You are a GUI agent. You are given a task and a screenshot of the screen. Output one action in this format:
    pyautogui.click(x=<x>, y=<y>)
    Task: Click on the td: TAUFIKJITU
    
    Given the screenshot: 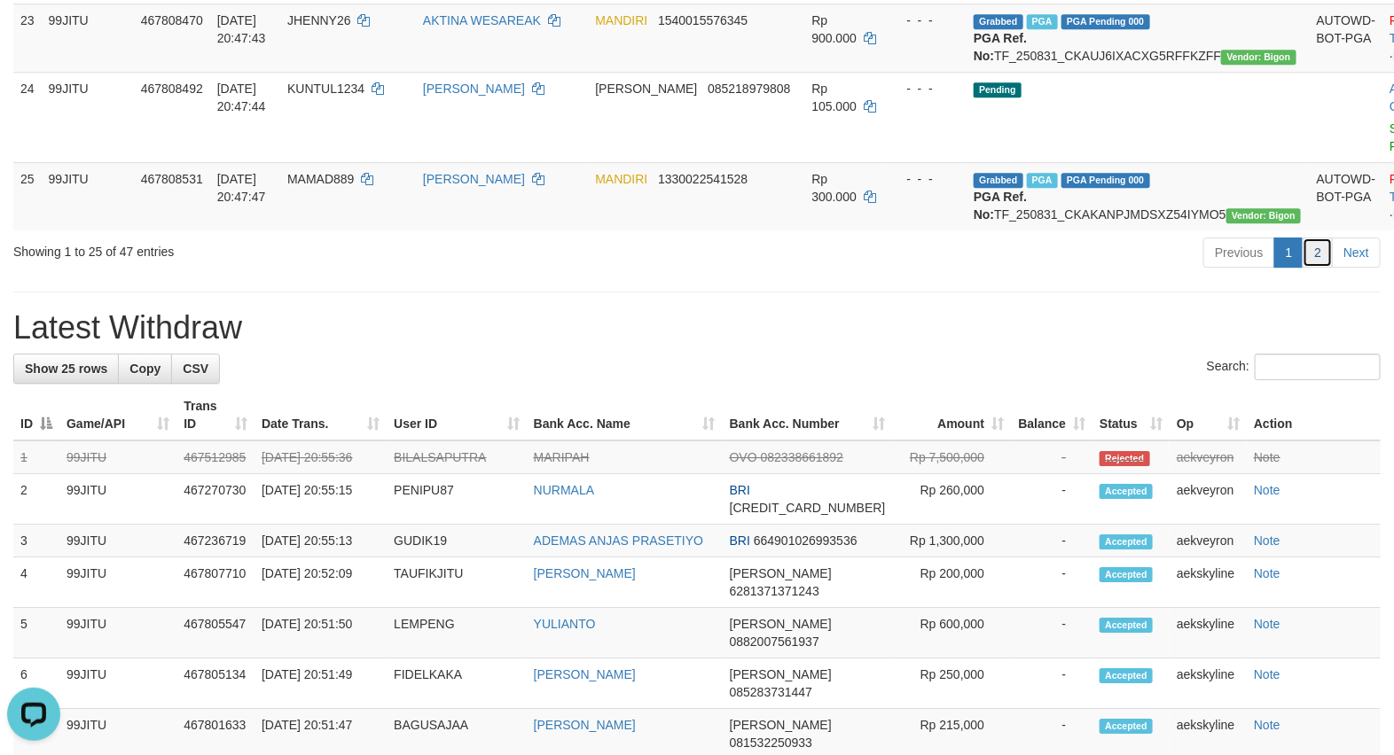 What is the action you would take?
    pyautogui.click(x=457, y=583)
    